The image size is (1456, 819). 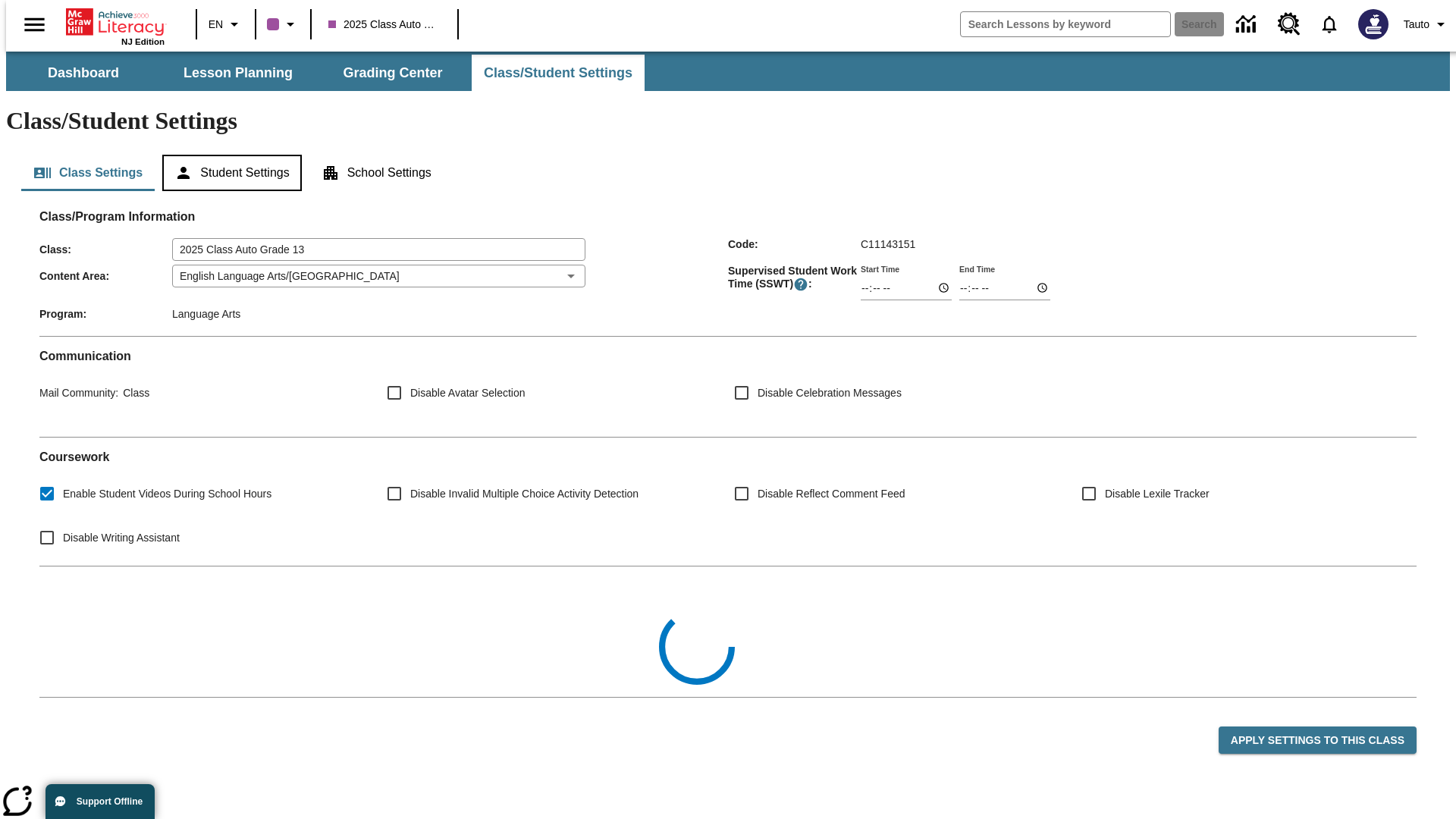 I want to click on button: Profile/Settings, so click(x=1426, y=24).